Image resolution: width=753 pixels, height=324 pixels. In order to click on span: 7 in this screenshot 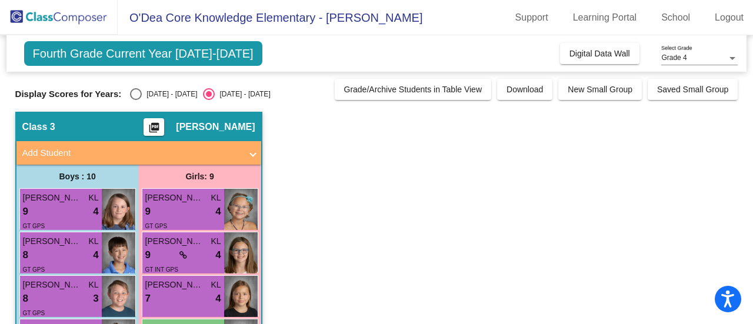, I will do `click(148, 299)`.